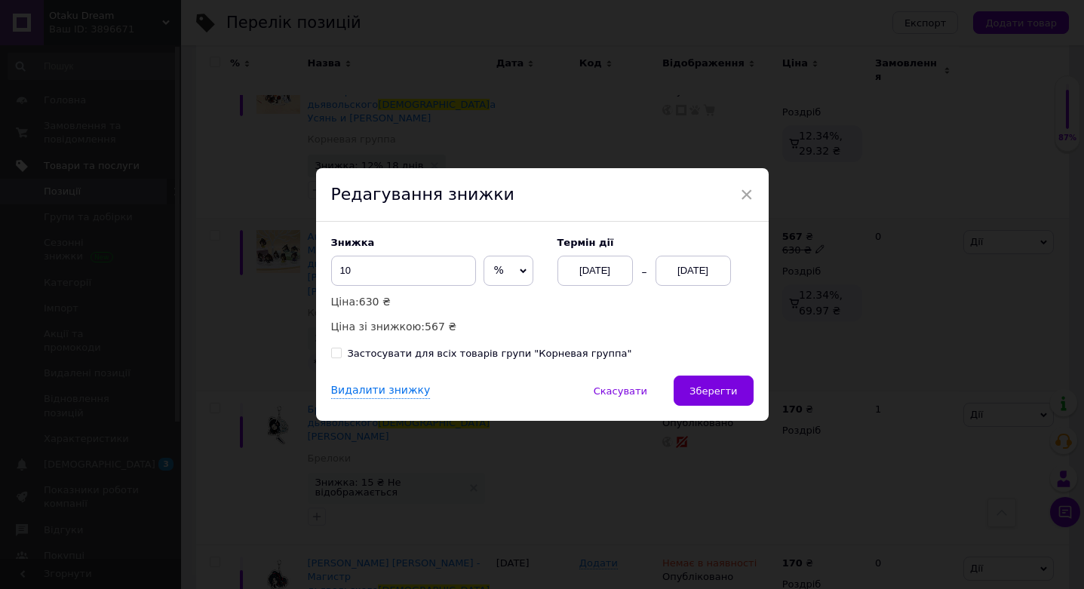 The image size is (1084, 589). Describe the element at coordinates (490, 354) in the screenshot. I see `div: Застосувати для всіх товарів групи "Корневая группа"` at that location.